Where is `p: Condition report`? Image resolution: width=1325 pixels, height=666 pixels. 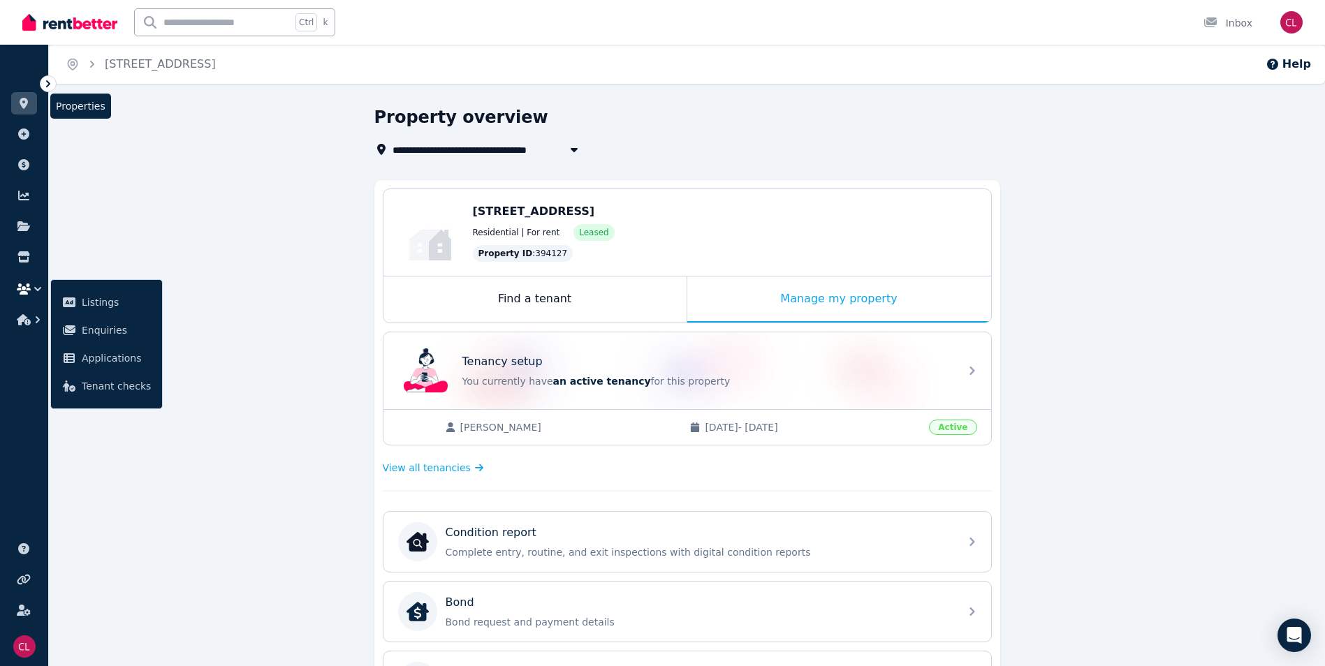 p: Condition report is located at coordinates (491, 533).